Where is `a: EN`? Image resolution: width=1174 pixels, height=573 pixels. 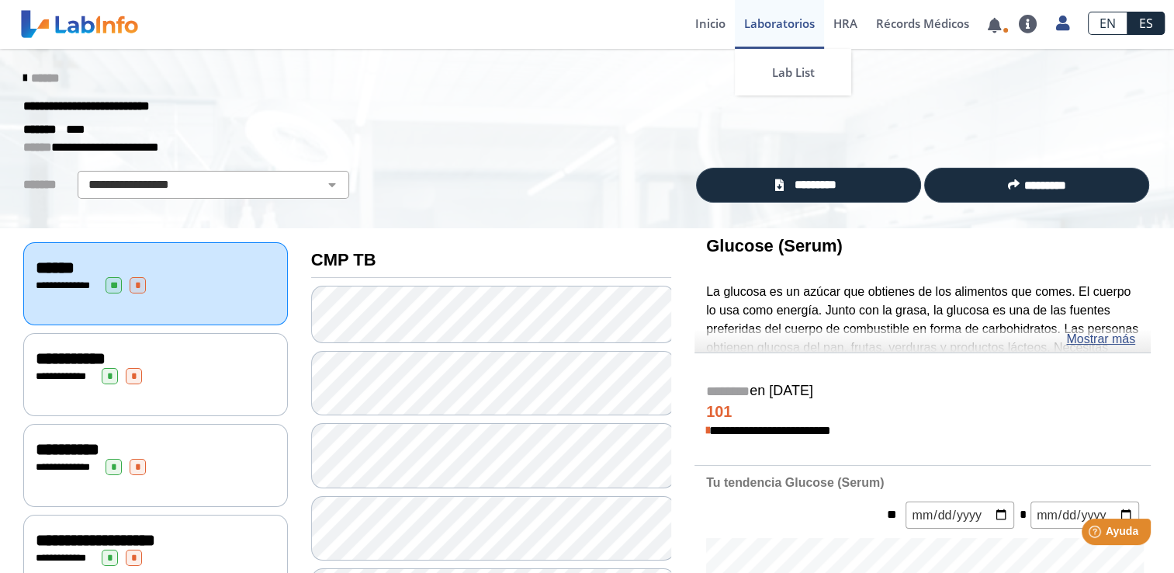
a: EN is located at coordinates (1107, 23).